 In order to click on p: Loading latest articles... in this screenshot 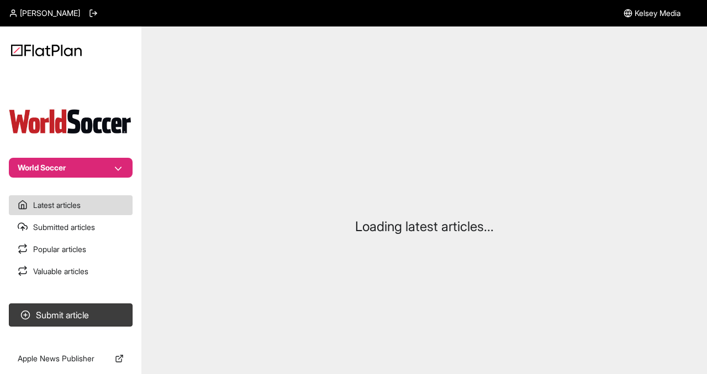, I will do `click(424, 227)`.